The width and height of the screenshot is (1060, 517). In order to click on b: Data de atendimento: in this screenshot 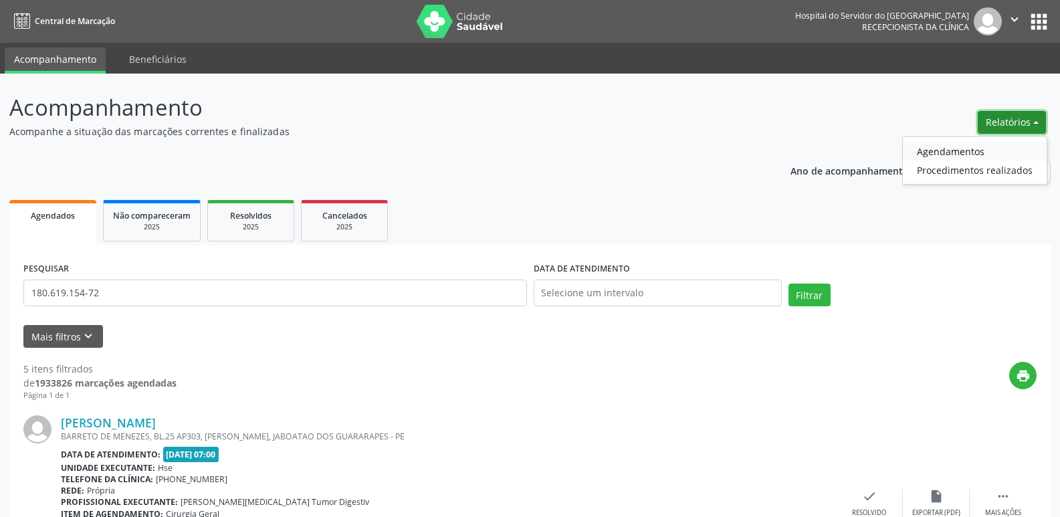, I will do `click(110, 454)`.